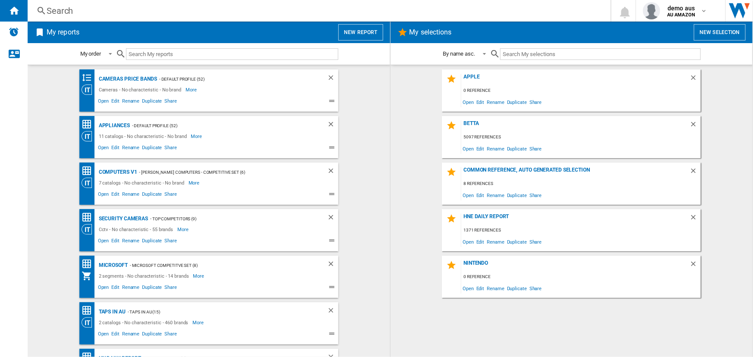 This screenshot has width=753, height=357. Describe the element at coordinates (317, 11) in the screenshot. I see `div: Search` at that location.